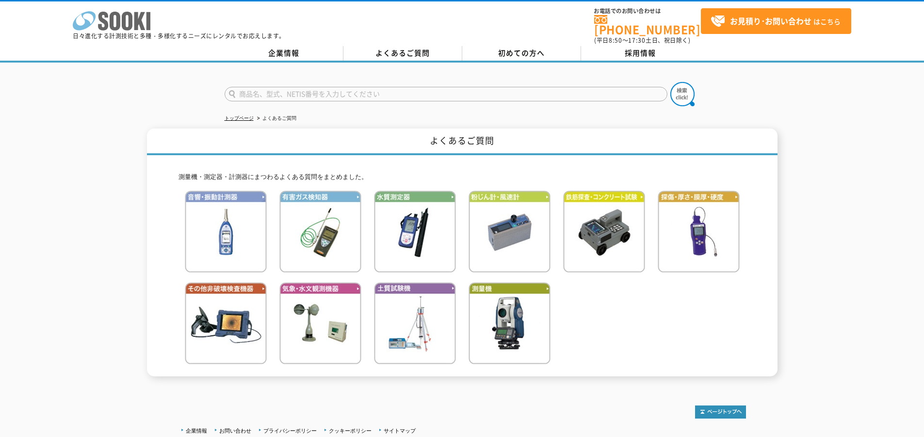 Image resolution: width=924 pixels, height=437 pixels. I want to click on img: 鉄筋検査・コンクリート試験, so click(604, 231).